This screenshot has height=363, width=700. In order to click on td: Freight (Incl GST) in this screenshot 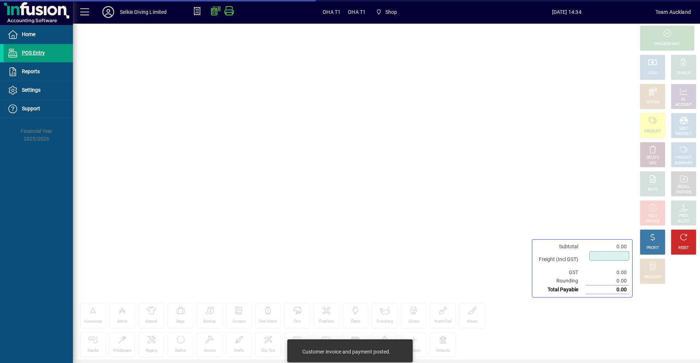, I will do `click(560, 260)`.